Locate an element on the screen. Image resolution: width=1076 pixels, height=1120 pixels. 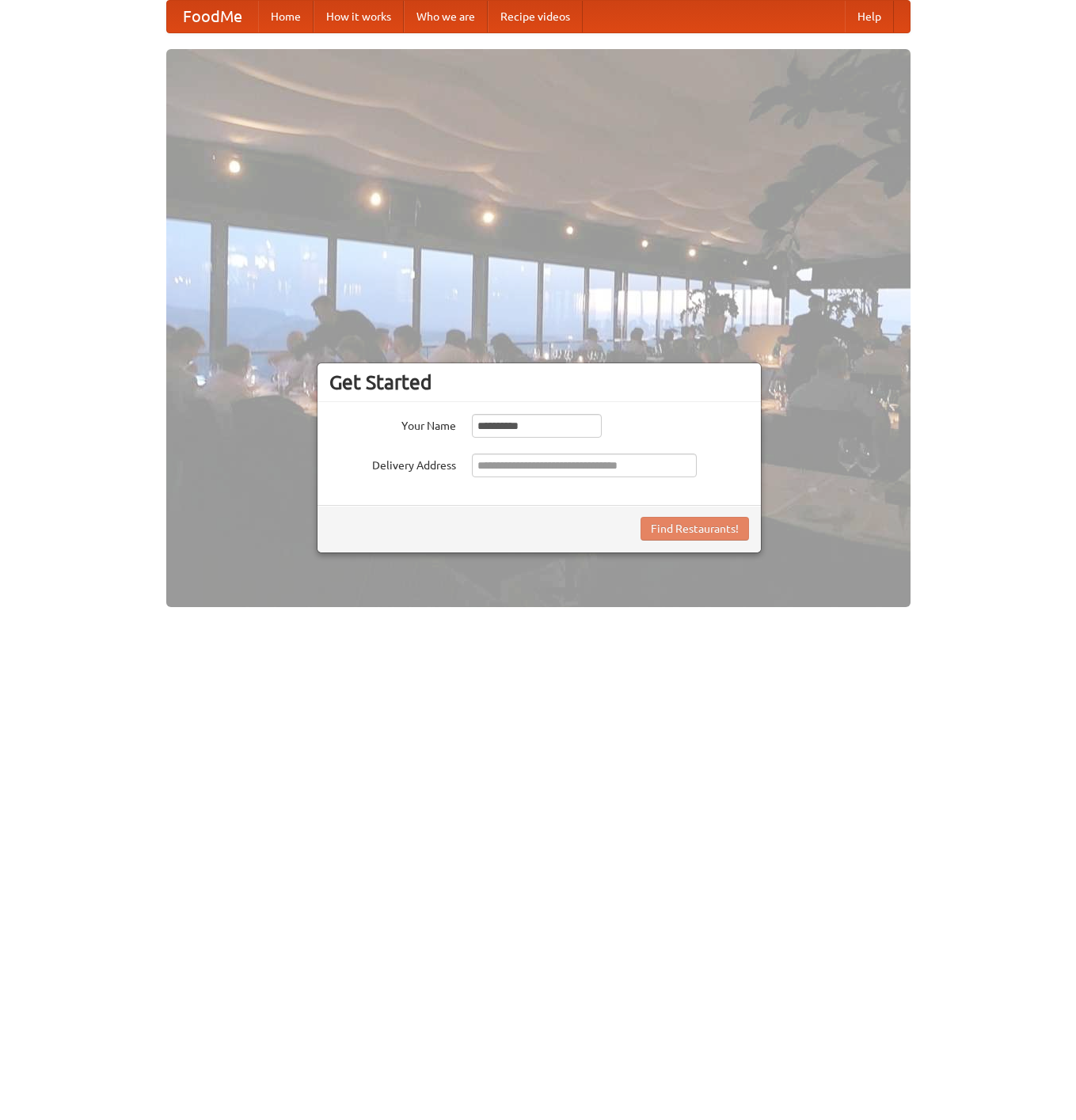
h3: Get Started is located at coordinates (539, 382).